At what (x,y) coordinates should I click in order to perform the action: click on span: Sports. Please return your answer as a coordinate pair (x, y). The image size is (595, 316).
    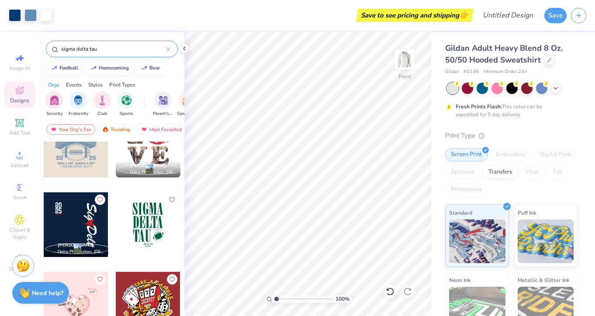
    Looking at the image, I should click on (126, 114).